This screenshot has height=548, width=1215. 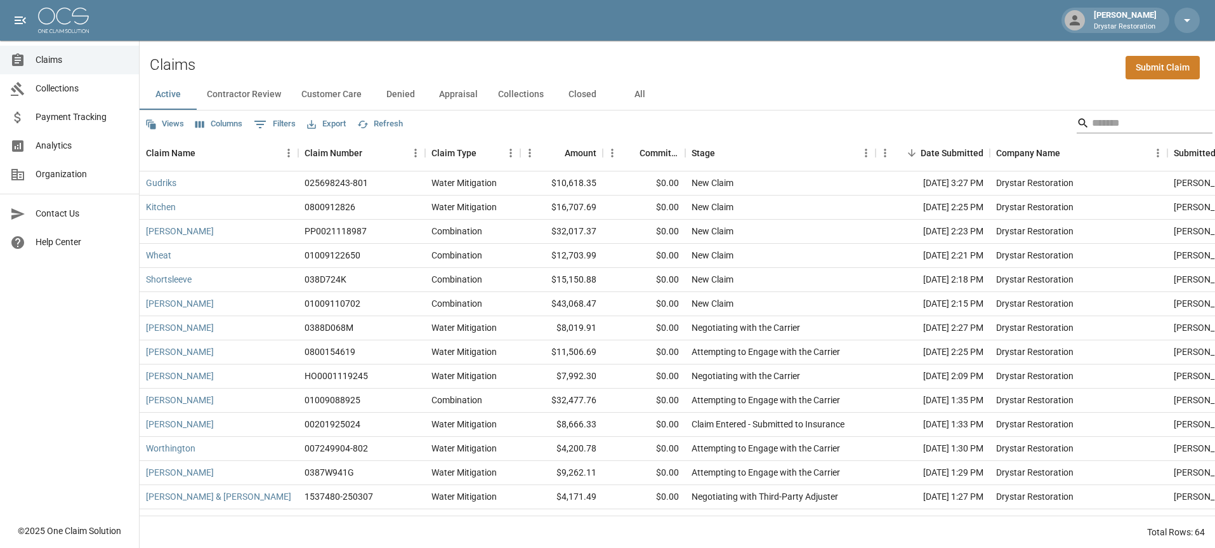 What do you see at coordinates (219, 153) in the screenshot?
I see `div: Claim Name` at bounding box center [219, 153].